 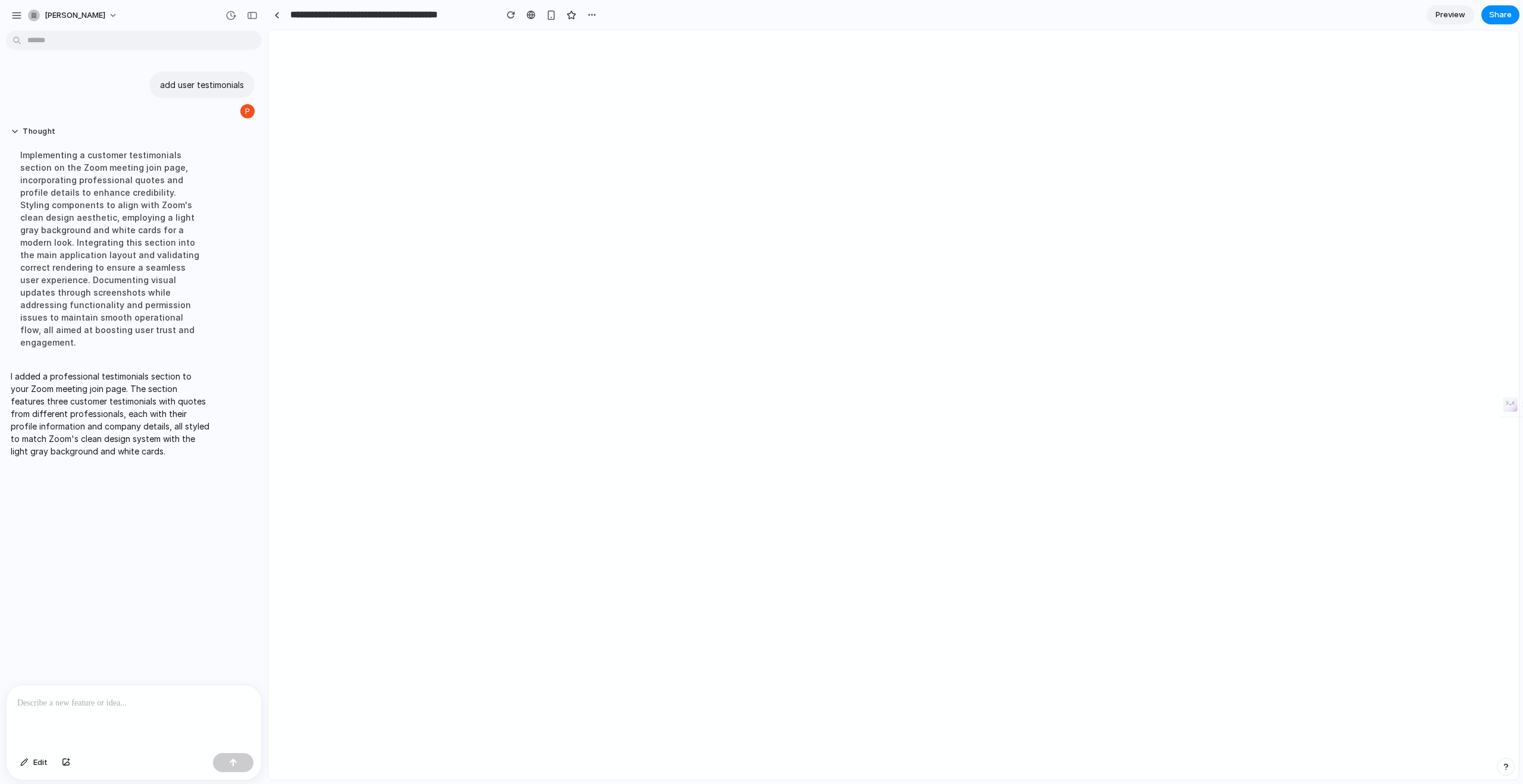 What do you see at coordinates (1451, 15) in the screenshot?
I see `a: Preview` at bounding box center [1451, 15].